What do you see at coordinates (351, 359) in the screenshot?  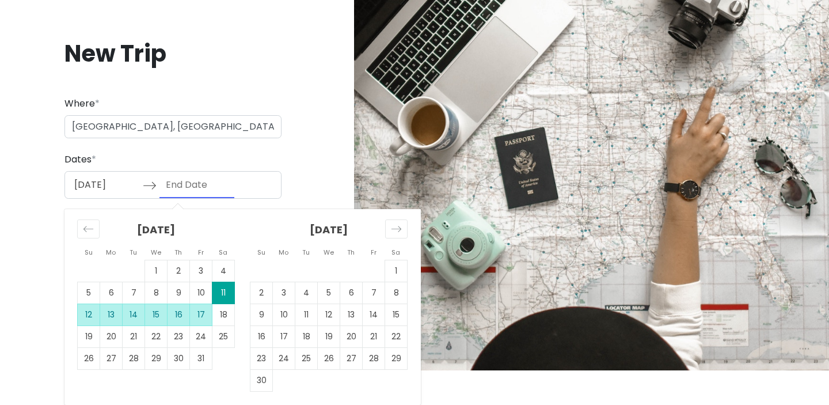 I see `td: Choose Thursday, November 27, 2025 as your check-out date. It’s available.` at bounding box center [351, 359].